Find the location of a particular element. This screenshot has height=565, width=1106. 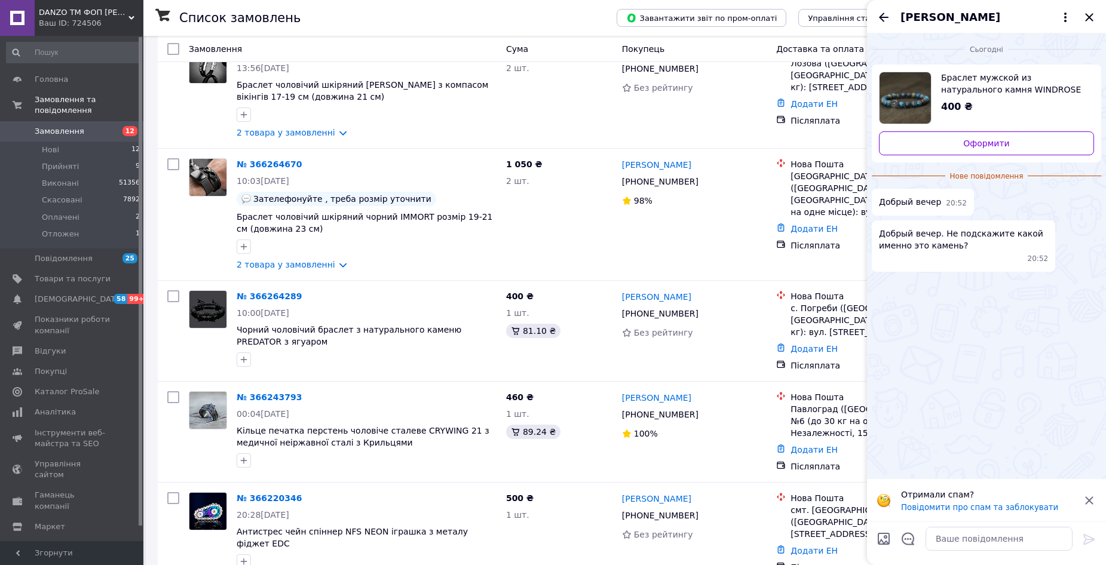

span: 1 is located at coordinates (137, 234).